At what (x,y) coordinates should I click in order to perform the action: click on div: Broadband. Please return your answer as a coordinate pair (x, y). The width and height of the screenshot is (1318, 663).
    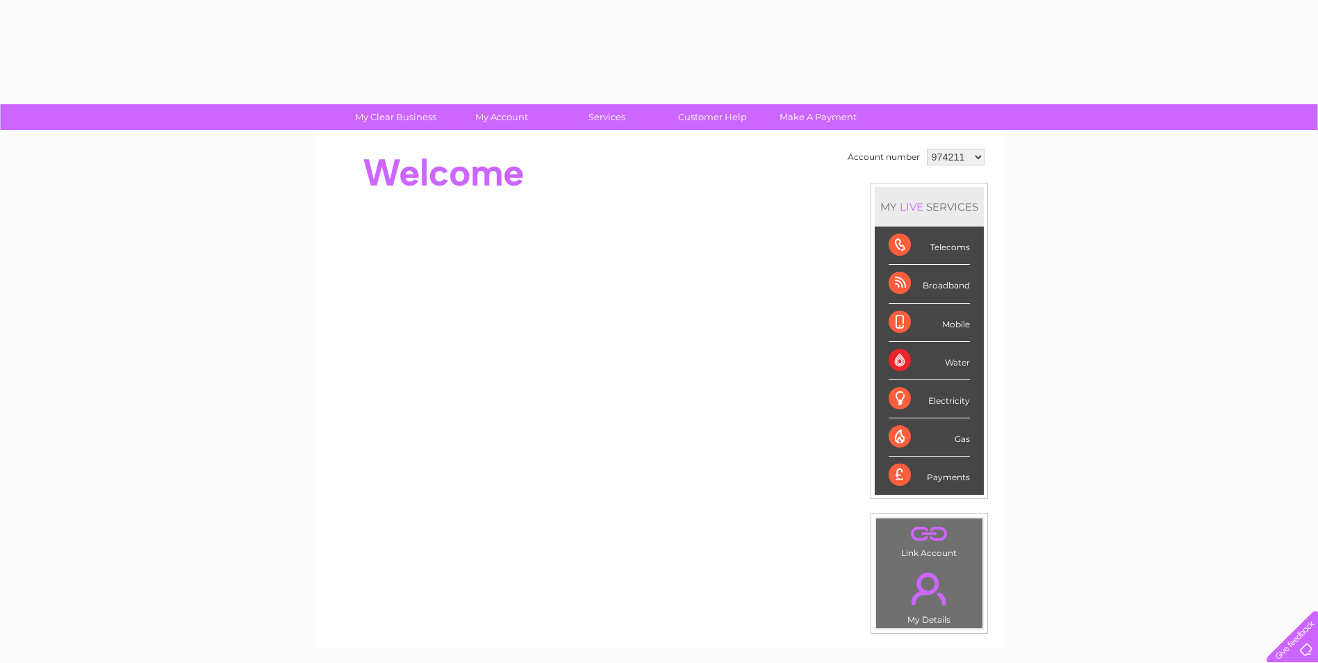
    Looking at the image, I should click on (929, 283).